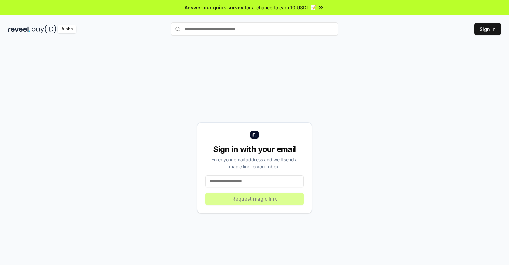 Image resolution: width=509 pixels, height=265 pixels. I want to click on img: pay_id, so click(44, 29).